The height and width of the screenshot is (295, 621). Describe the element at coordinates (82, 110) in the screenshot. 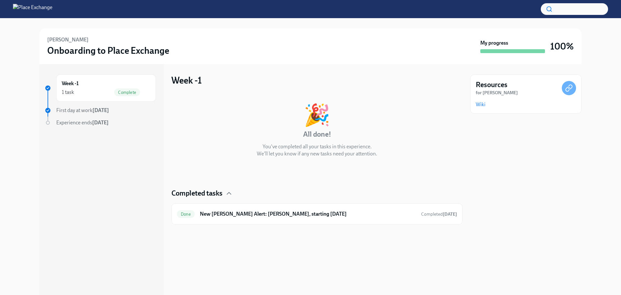

I see `span: First day at work` at that location.